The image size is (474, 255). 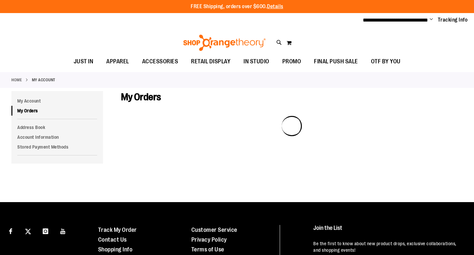 What do you see at coordinates (256, 61) in the screenshot?
I see `span: IN STUDIO` at bounding box center [256, 61].